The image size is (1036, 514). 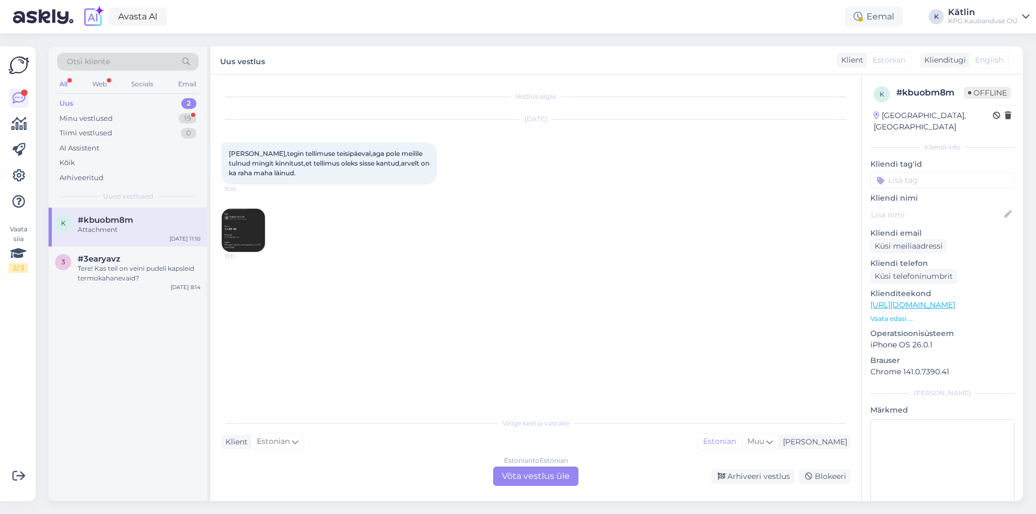 I want to click on div: Tere! Kas teil on veini pudeli kapsleid termokahanevaid?, so click(x=139, y=274).